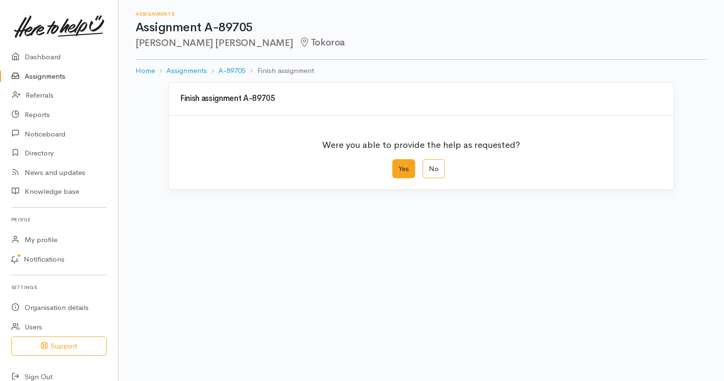 This screenshot has height=381, width=724. I want to click on h6: Profile, so click(59, 219).